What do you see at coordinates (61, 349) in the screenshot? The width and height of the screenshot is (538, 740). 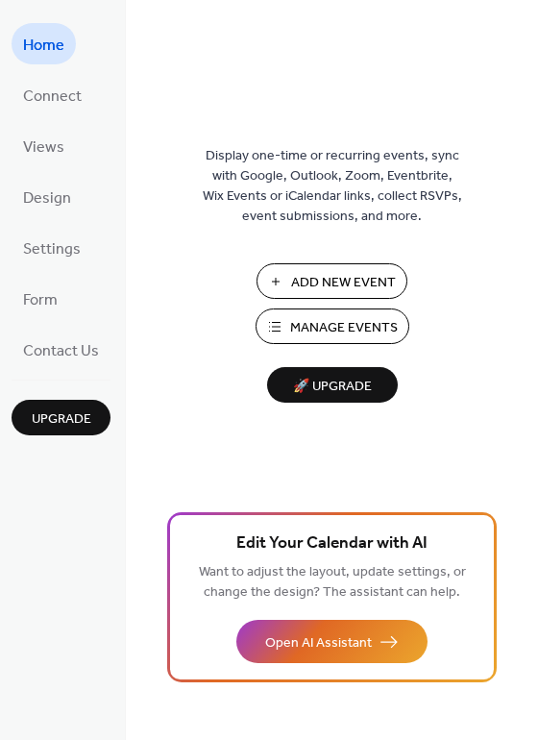 I see `a: Contact Us` at bounding box center [61, 349].